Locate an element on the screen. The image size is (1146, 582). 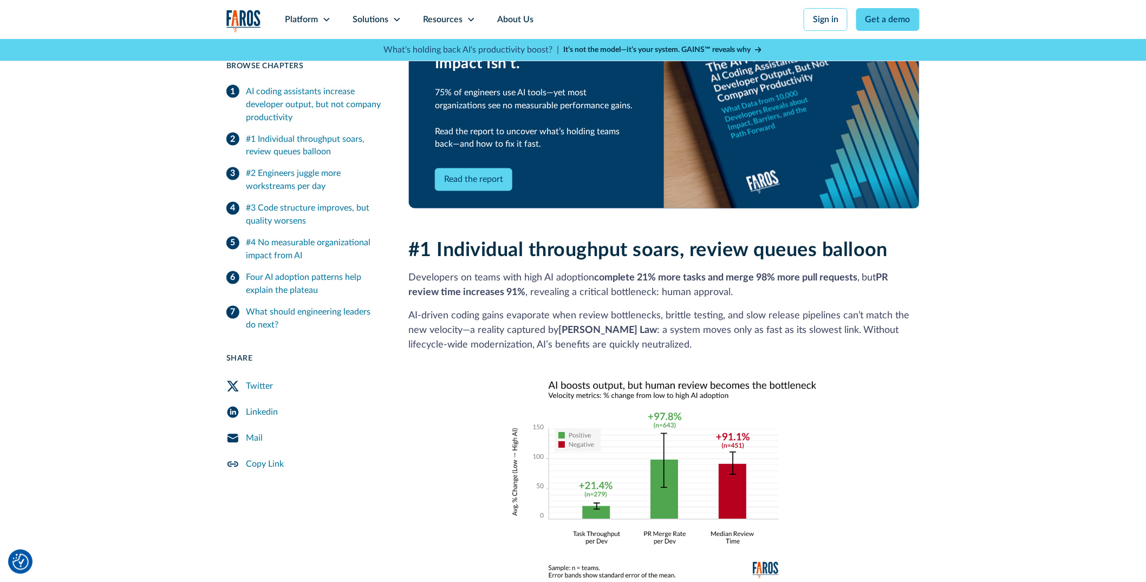
strong: It’s not the model—it’s your system. GAINS™ reveals why is located at coordinates (657, 50).